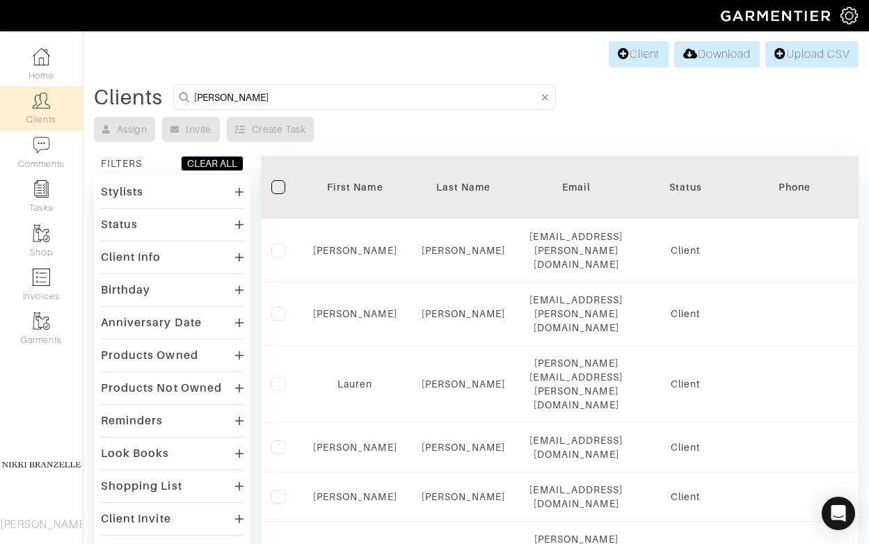 This screenshot has width=869, height=544. Describe the element at coordinates (141, 486) in the screenshot. I see `div: Shopping List` at that location.